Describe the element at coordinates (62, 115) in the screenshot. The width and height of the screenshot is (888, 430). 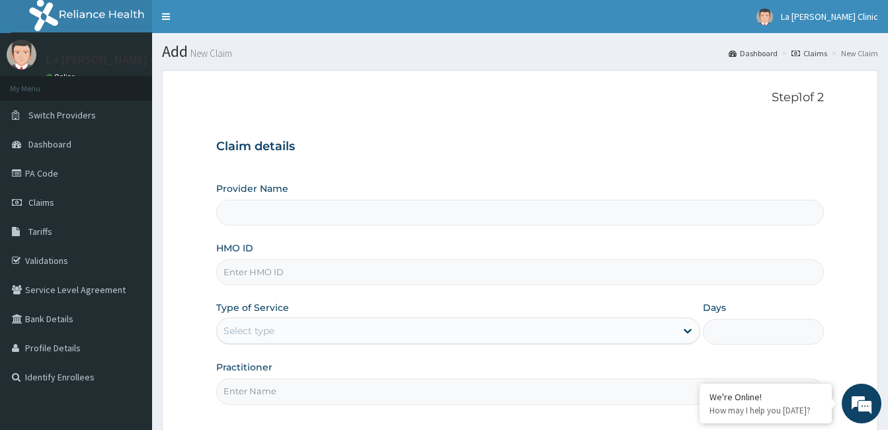
I see `span: Switch Providers` at that location.